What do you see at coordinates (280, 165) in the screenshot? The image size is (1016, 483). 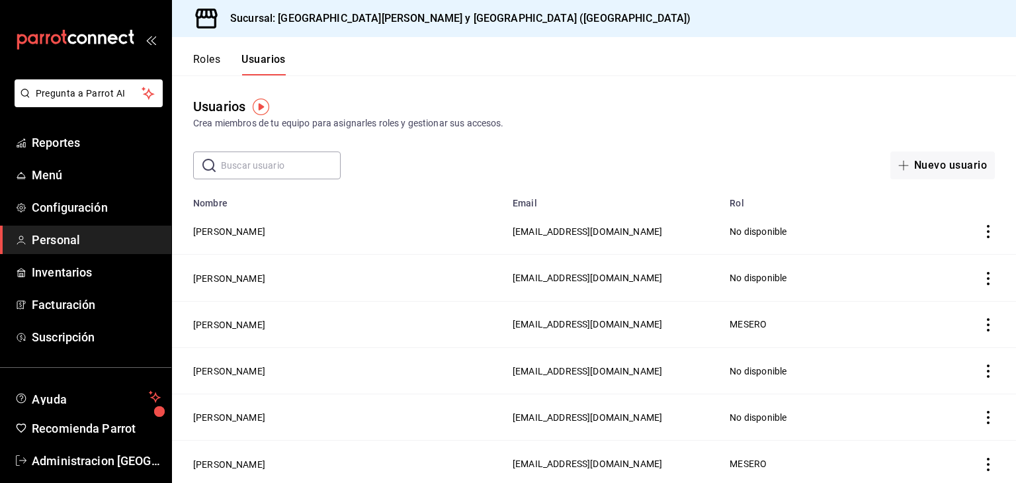 I see `input: Buscar usuario` at bounding box center [280, 165].